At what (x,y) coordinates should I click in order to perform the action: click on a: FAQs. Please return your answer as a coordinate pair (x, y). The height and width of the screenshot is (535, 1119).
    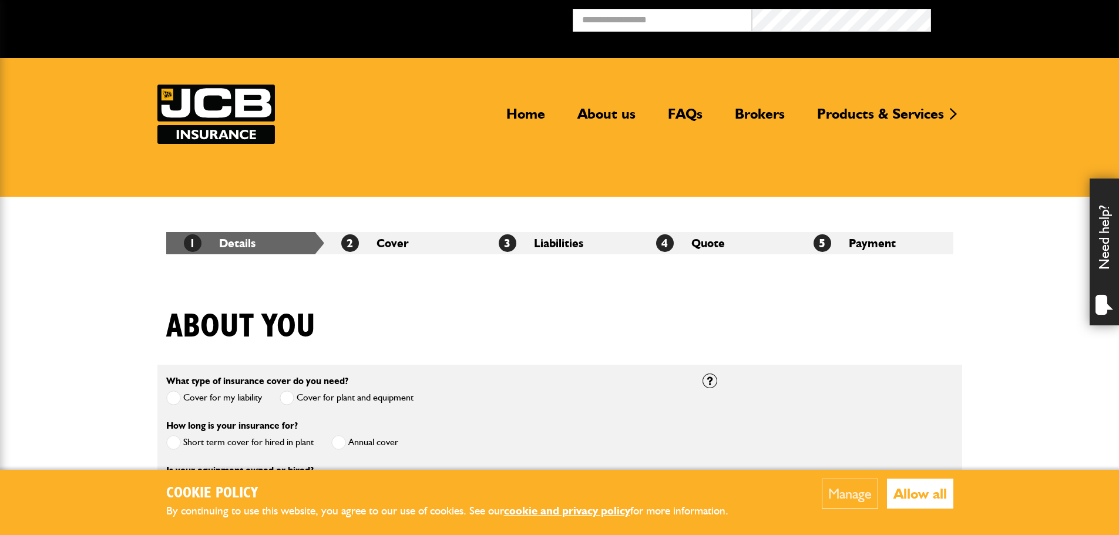
    Looking at the image, I should click on (685, 119).